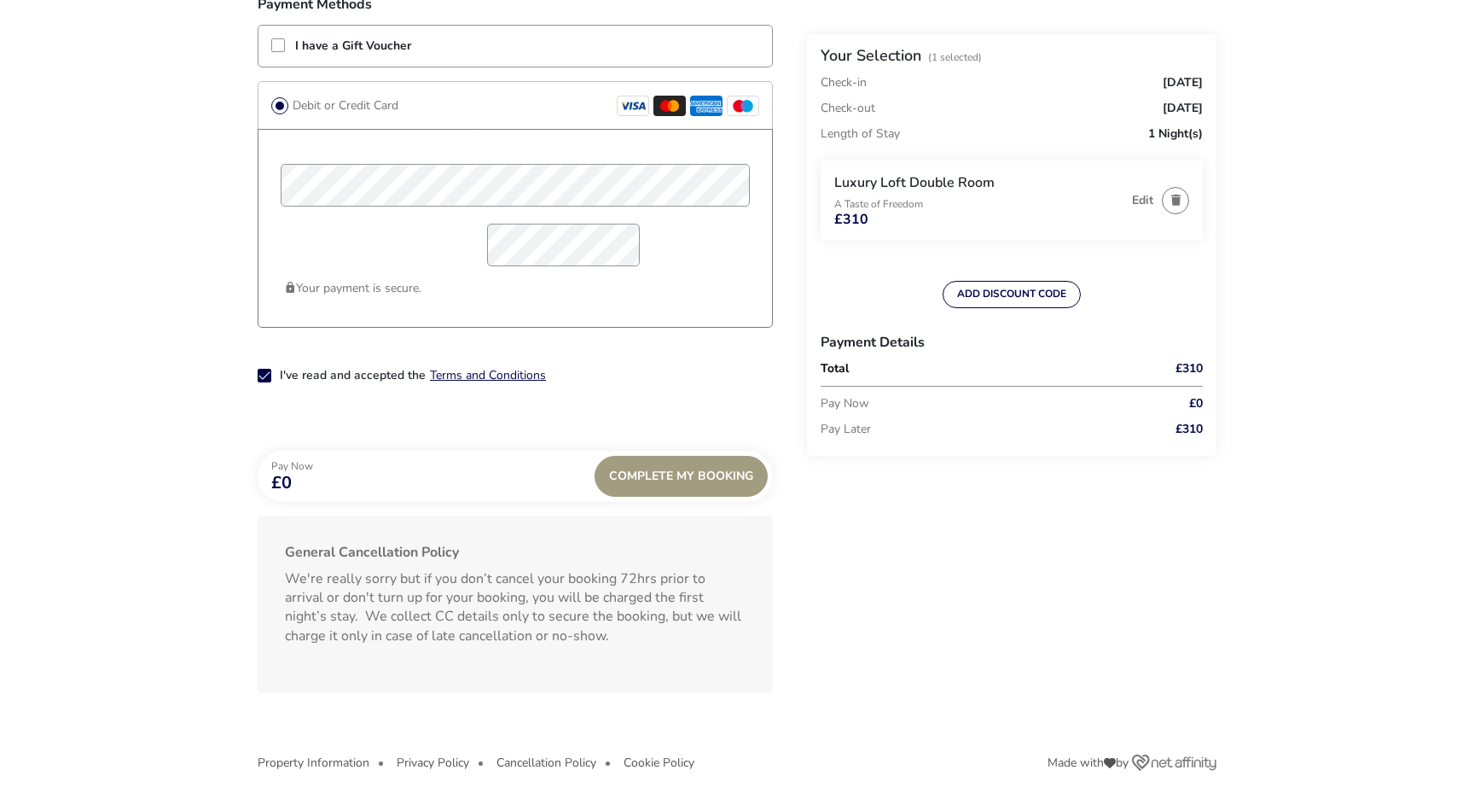 Image resolution: width=1474 pixels, height=805 pixels. Describe the element at coordinates (343, 105) in the screenshot. I see `label: Debit or Credit Card` at that location.